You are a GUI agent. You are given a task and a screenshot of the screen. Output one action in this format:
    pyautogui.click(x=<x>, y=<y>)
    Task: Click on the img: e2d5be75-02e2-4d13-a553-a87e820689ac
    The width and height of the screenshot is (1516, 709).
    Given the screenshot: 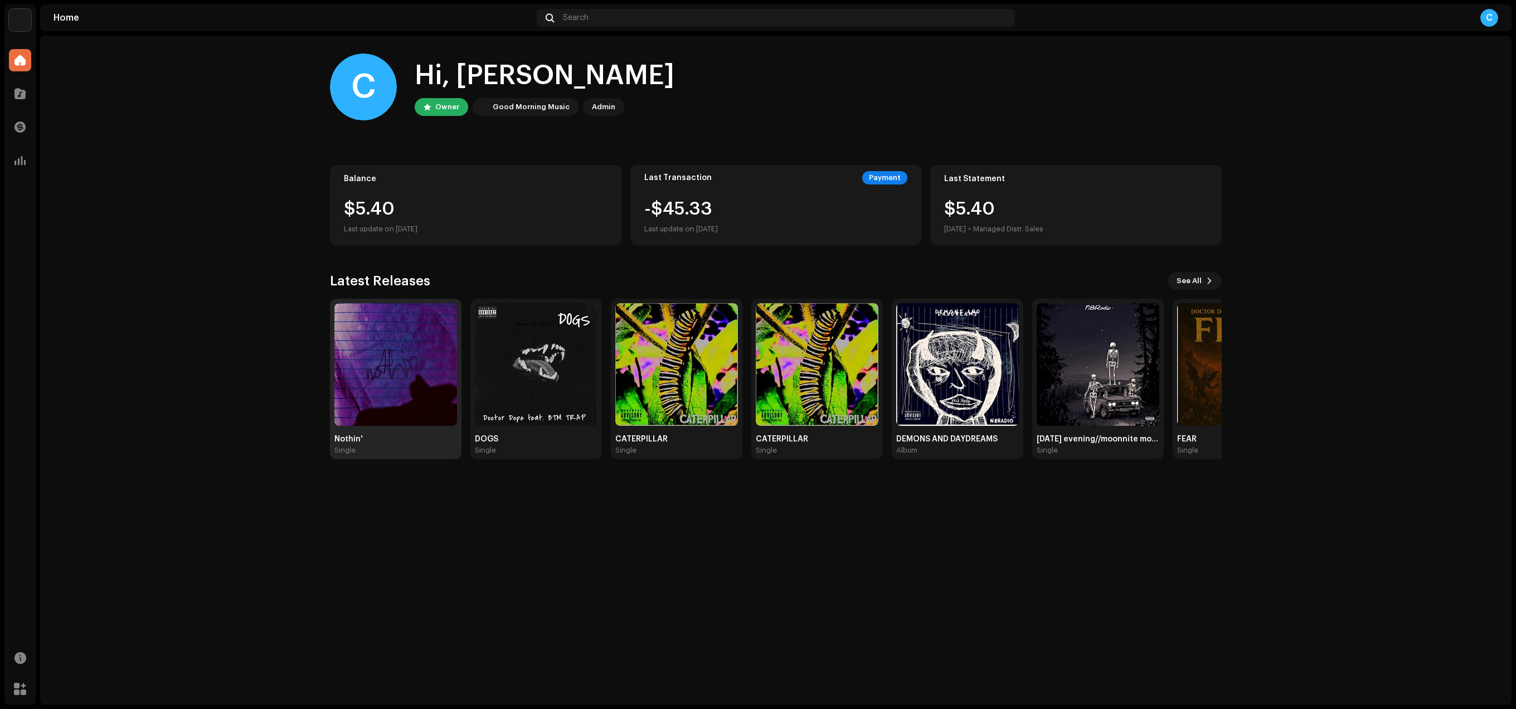 What is the action you would take?
    pyautogui.click(x=396, y=364)
    